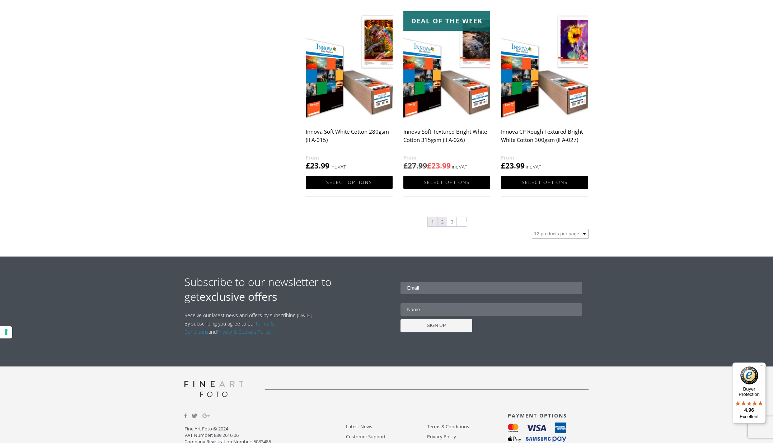  I want to click on img: Innova CP Rough Textured Bright White Cotton 300gsm (IFA-027), so click(545, 65).